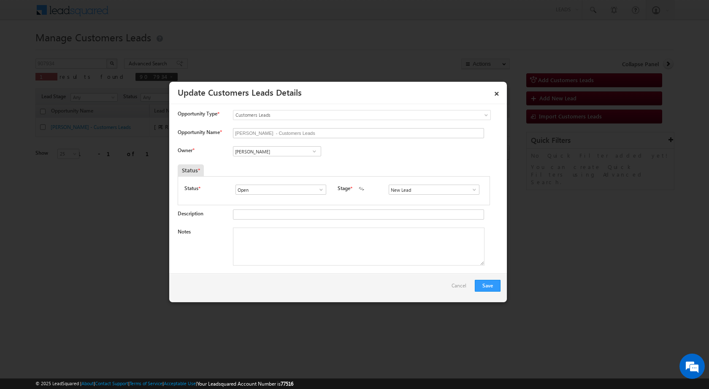 The image size is (709, 389). I want to click on a: Terms of Service, so click(146, 383).